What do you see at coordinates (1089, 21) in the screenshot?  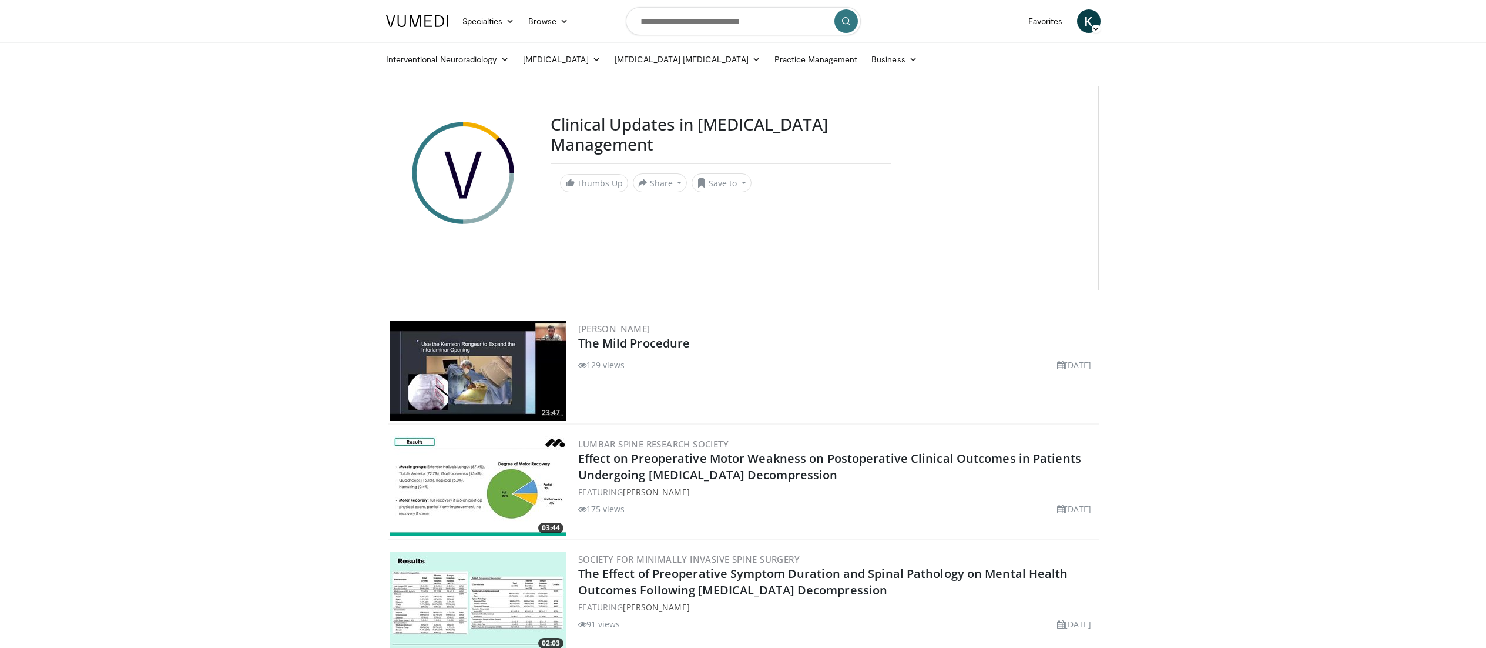 I see `a: K` at bounding box center [1089, 21].